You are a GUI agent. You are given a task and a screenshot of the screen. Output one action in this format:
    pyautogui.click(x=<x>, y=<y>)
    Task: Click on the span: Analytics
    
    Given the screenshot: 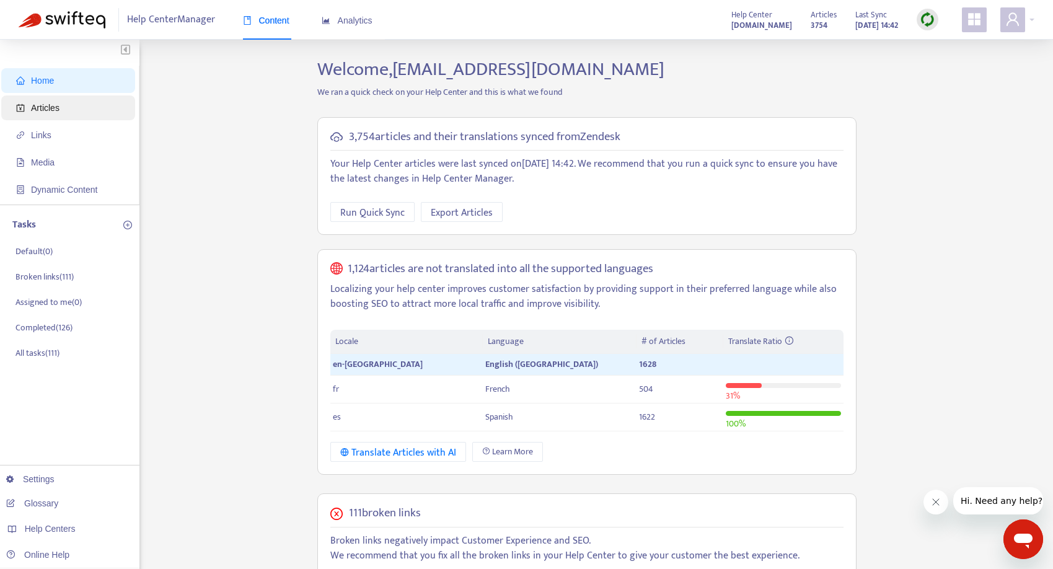 What is the action you would take?
    pyautogui.click(x=347, y=20)
    